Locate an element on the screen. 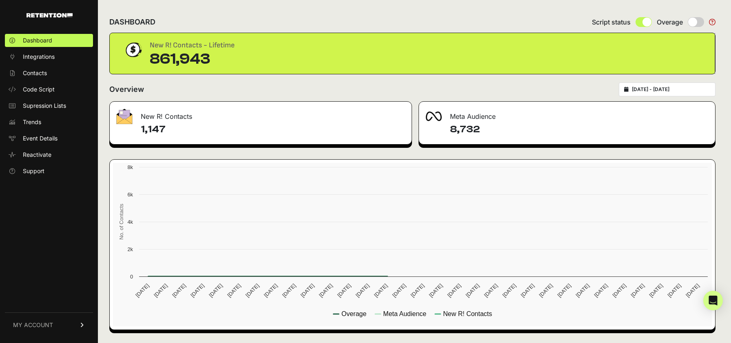 The height and width of the screenshot is (343, 731). img: fa-meta-2f981b61bb99beabf952f7030308934f19ce035c18b003e963880cc3fabeebb7.png is located at coordinates (433, 116).